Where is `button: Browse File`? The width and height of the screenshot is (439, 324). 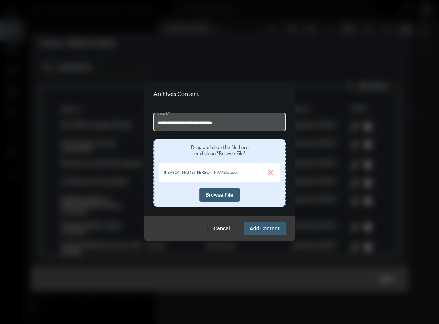 button: Browse File is located at coordinates (220, 195).